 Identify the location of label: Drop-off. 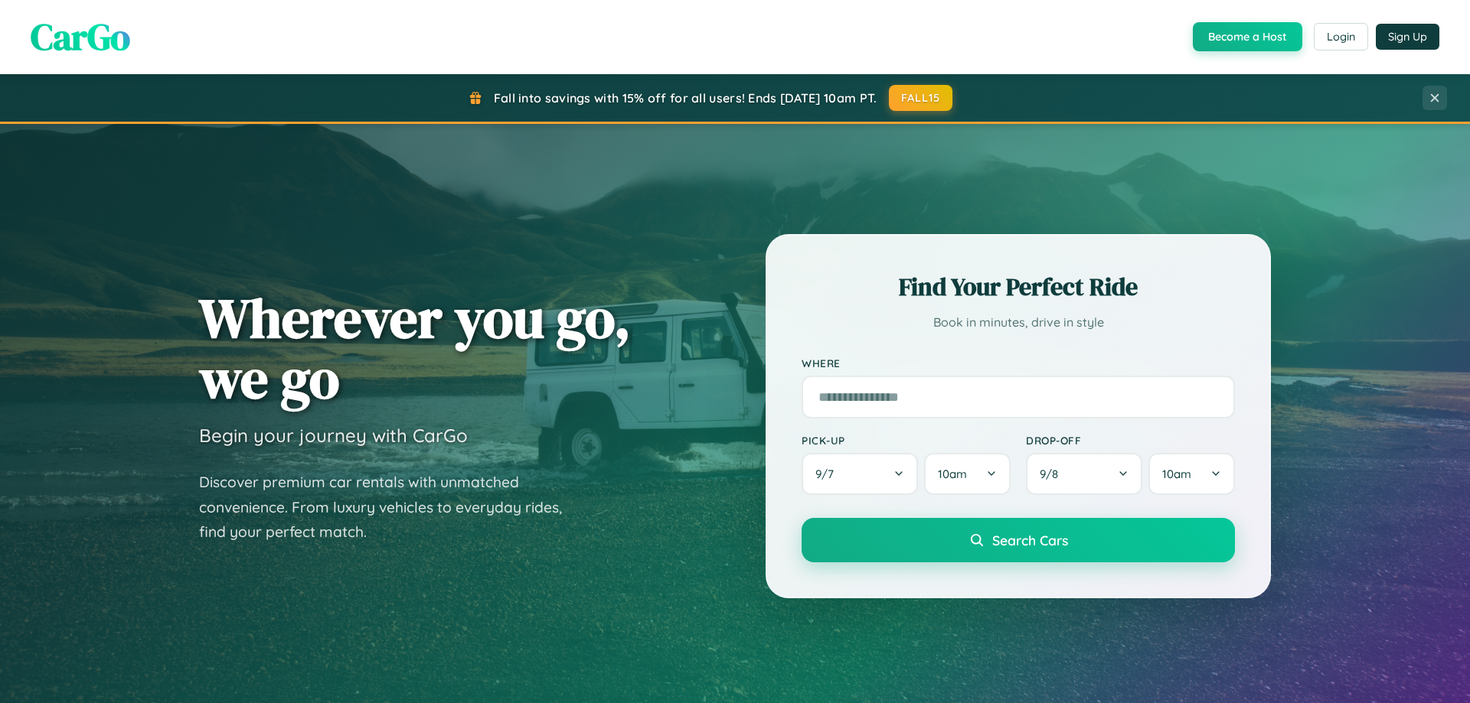
(1130, 440).